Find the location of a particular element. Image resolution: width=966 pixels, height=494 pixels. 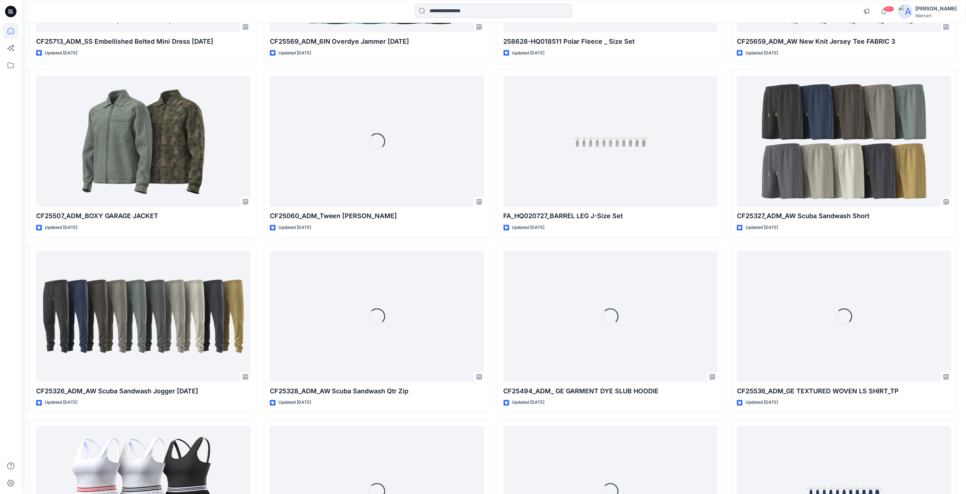

p: CF25328_ADM_AW Scuba Sandwash Qtr Zip is located at coordinates (377, 391).